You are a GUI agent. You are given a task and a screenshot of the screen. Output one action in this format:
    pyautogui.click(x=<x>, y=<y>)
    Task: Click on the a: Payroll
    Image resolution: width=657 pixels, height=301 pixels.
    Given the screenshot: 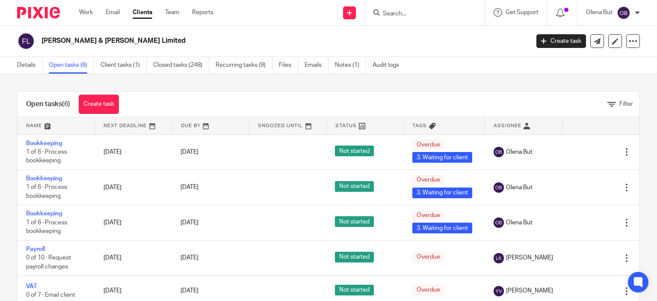 What is the action you would take?
    pyautogui.click(x=35, y=249)
    